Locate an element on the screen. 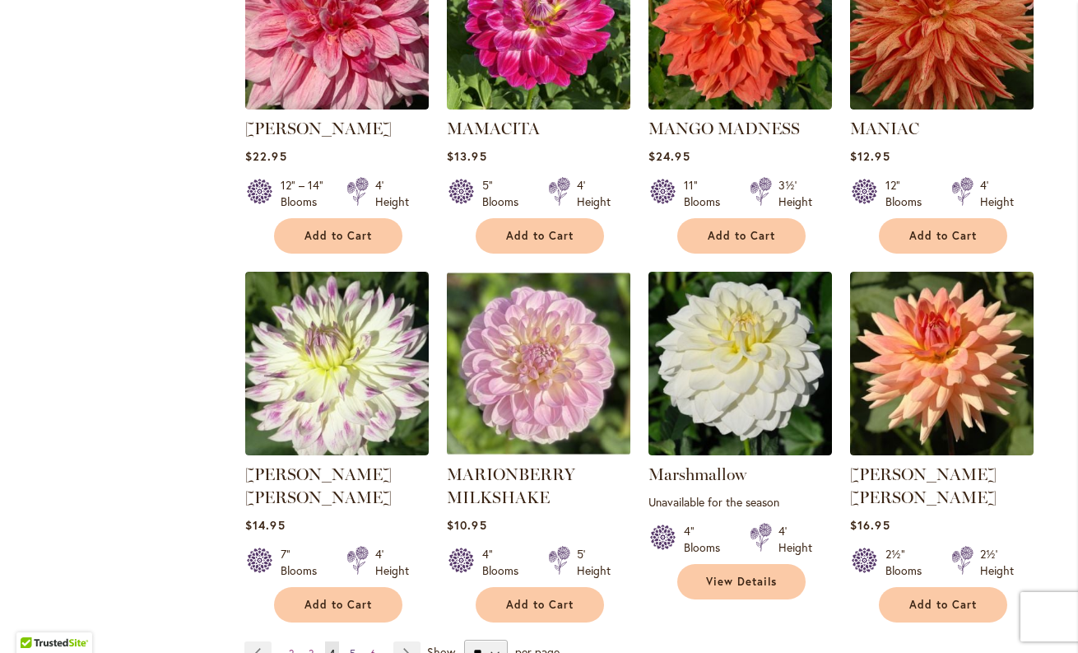  img: MARGARET ELLEN is located at coordinates (337, 363).